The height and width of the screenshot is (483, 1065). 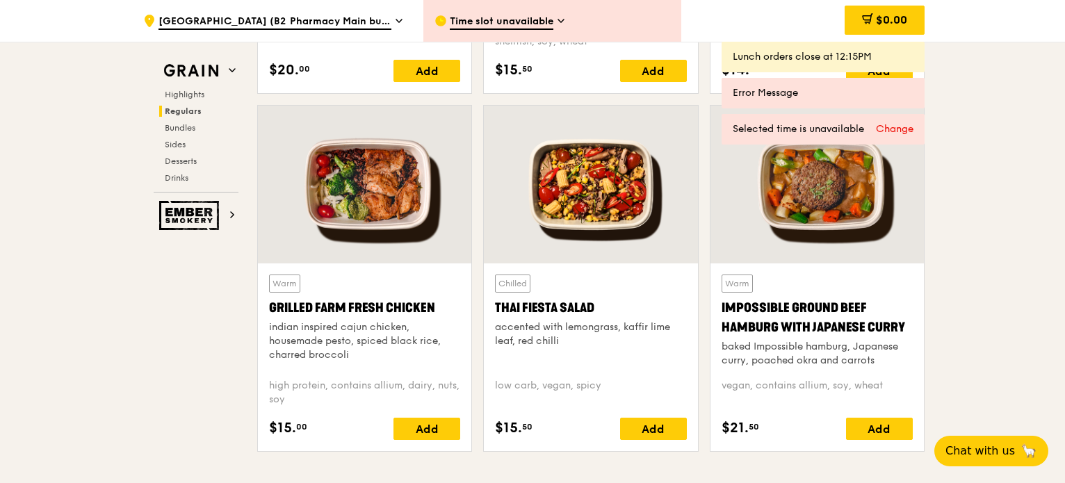 What do you see at coordinates (823, 129) in the screenshot?
I see `div: Selected time is unavailable` at bounding box center [823, 129].